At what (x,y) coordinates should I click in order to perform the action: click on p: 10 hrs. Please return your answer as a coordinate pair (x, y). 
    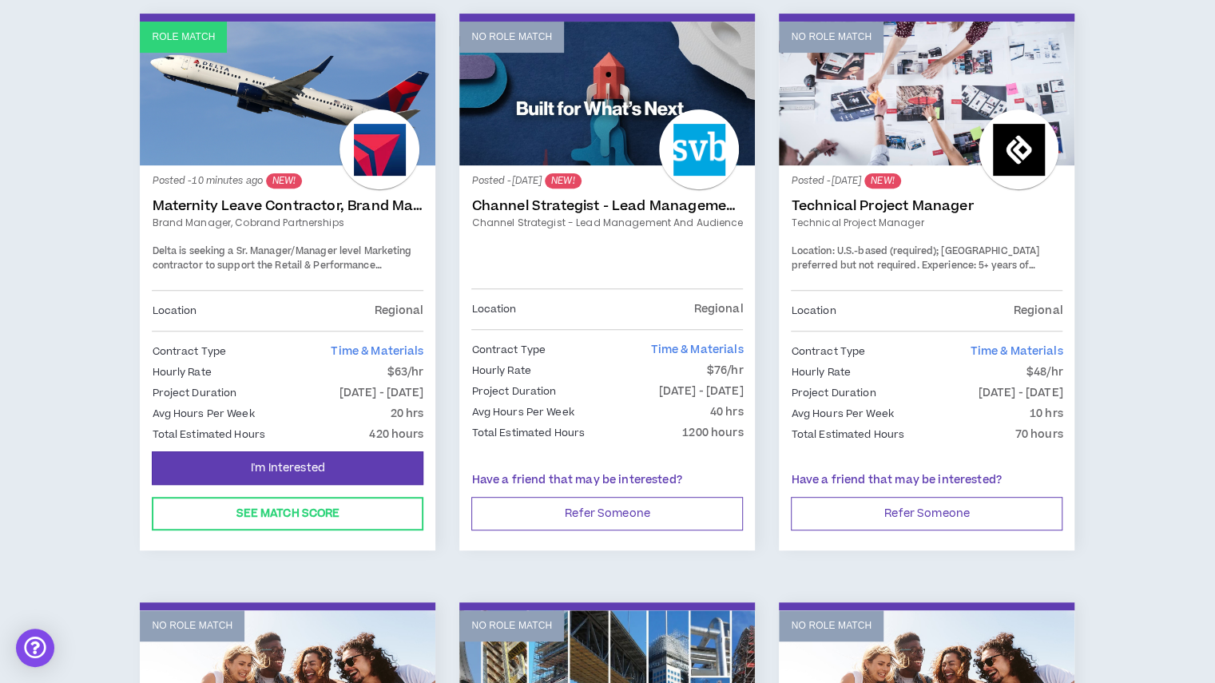
    Looking at the image, I should click on (1047, 414).